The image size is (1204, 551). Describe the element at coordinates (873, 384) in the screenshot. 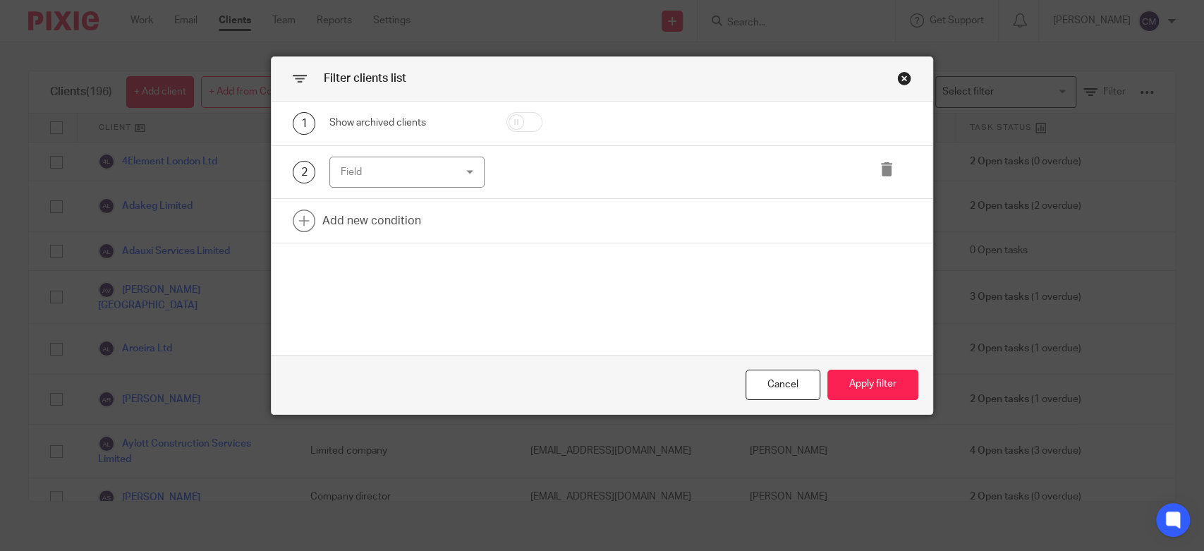

I see `button: Apply filter` at that location.